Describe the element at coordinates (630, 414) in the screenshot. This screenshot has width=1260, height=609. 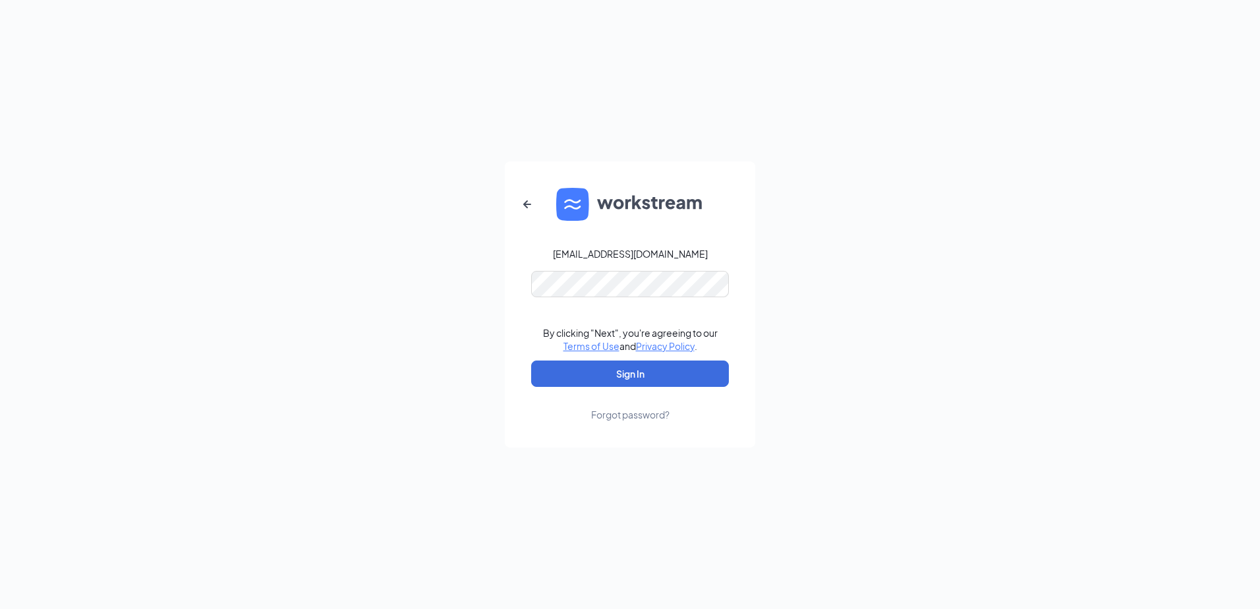
I see `div: Forgot password?` at that location.